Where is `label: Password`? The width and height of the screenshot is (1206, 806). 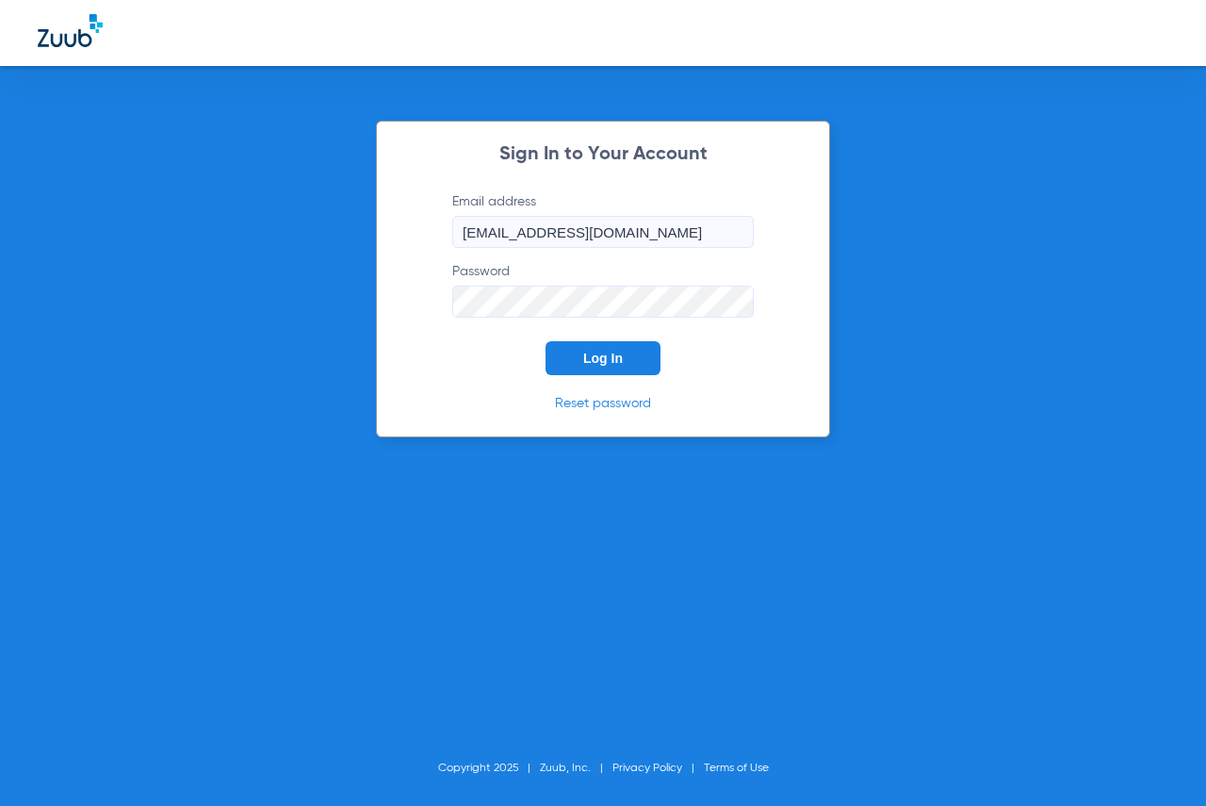
label: Password is located at coordinates (603, 289).